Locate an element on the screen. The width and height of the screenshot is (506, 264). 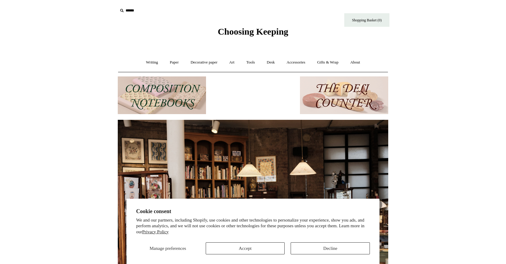
span: Choosing Keeping is located at coordinates (253, 31).